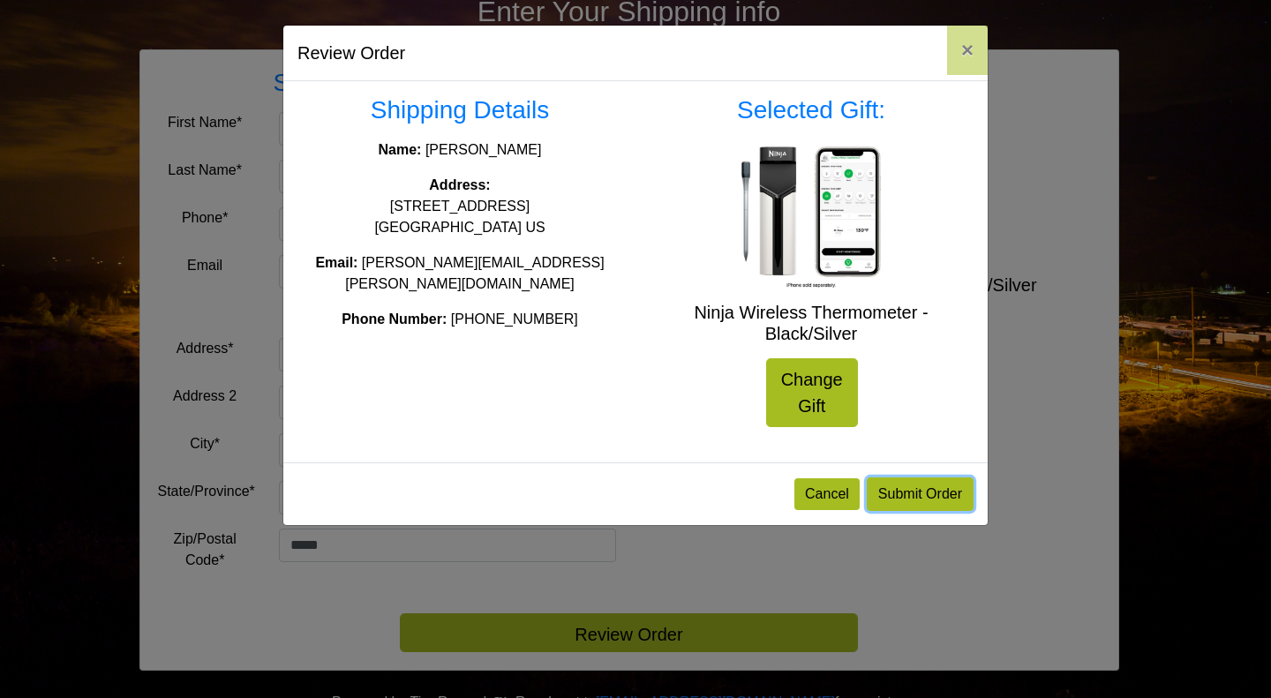 This screenshot has width=1271, height=698. I want to click on strong: Name:, so click(400, 149).